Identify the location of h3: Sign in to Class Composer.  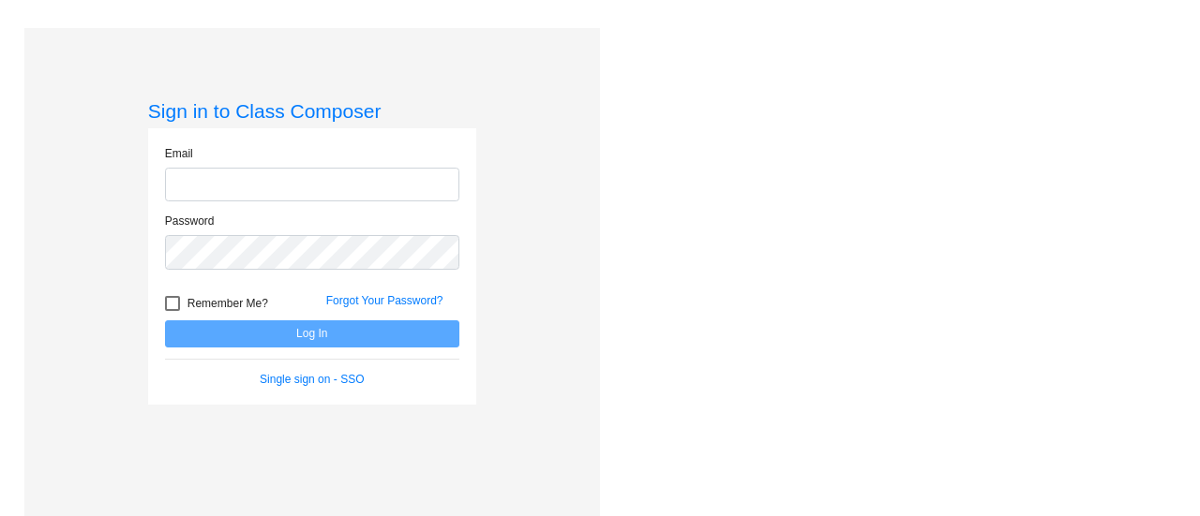
(312, 111).